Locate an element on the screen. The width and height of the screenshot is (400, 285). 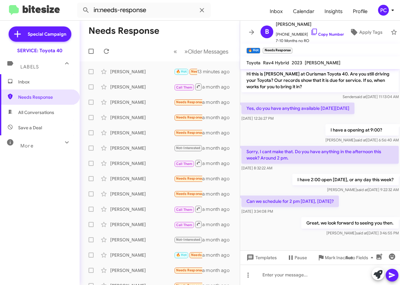
span: 🔥 Hot is located at coordinates (181, 254).